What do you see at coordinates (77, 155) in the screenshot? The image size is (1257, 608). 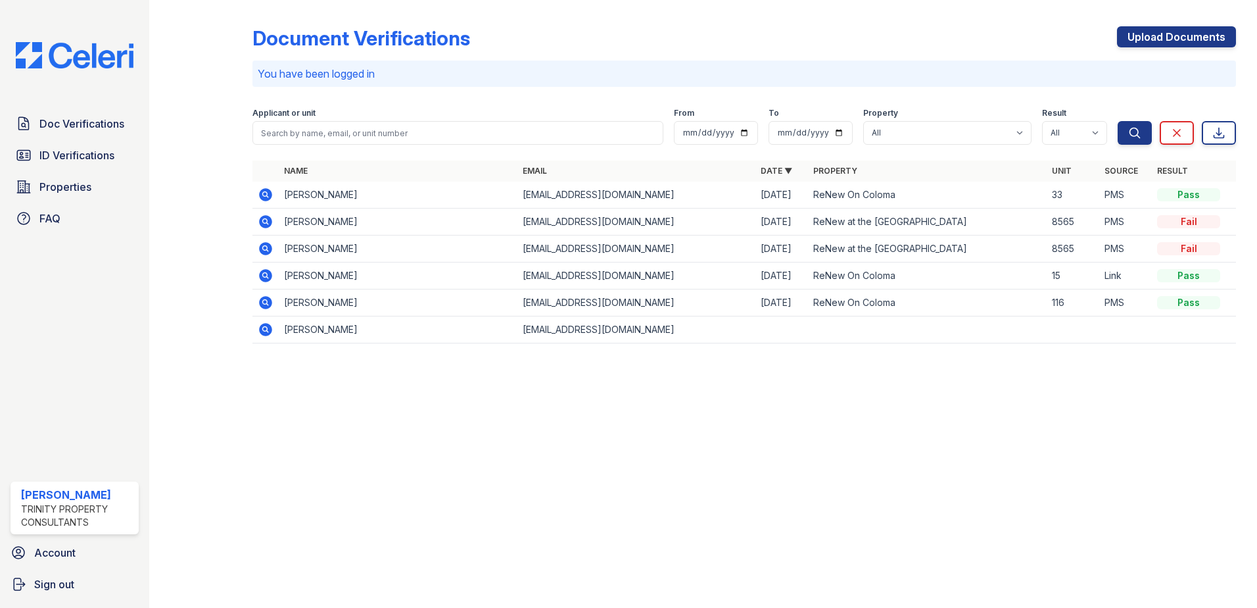 I see `span: ID Verifications` at bounding box center [77, 155].